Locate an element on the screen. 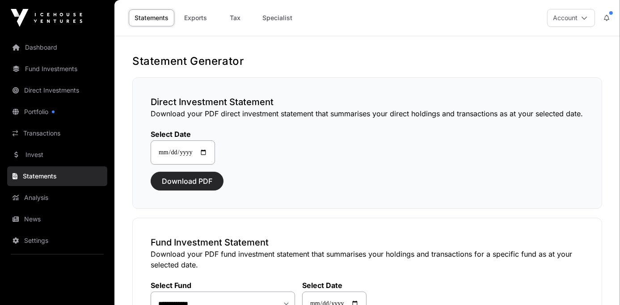  a: Analysis is located at coordinates (57, 198).